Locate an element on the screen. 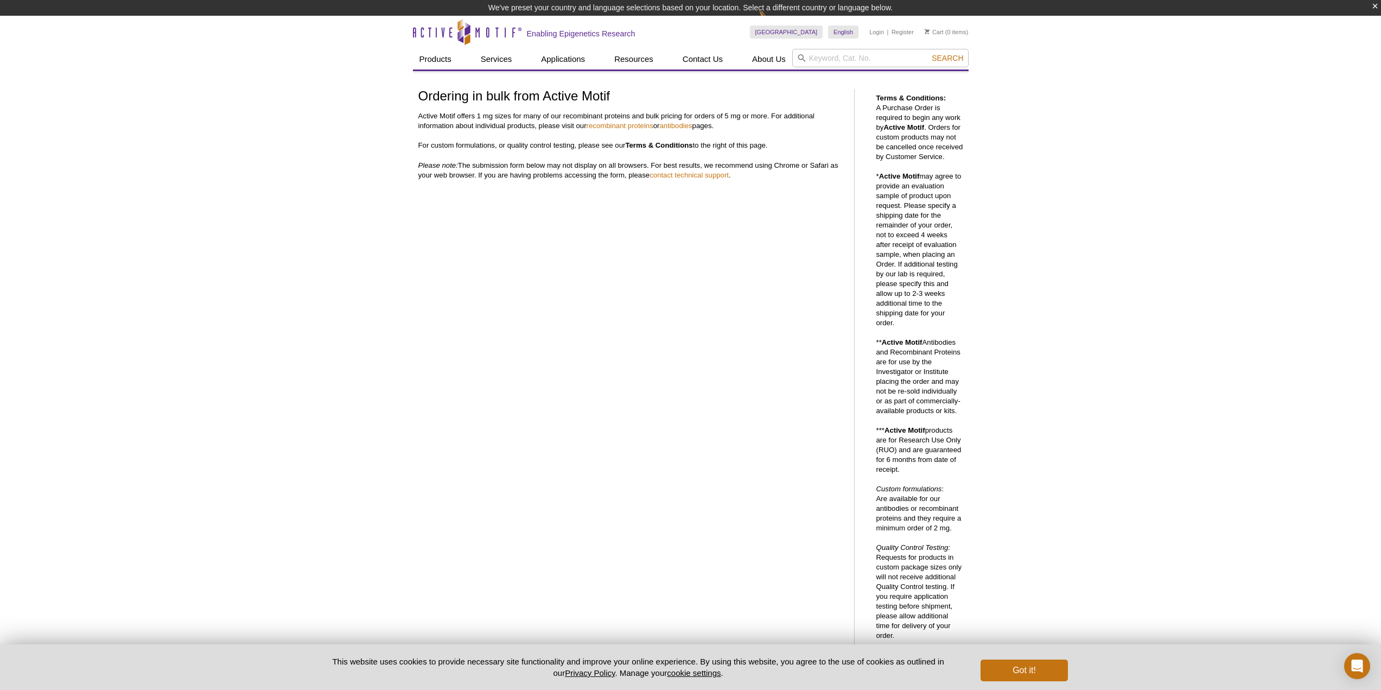 This screenshot has height=690, width=1381. a: recombinant proteins is located at coordinates (620, 125).